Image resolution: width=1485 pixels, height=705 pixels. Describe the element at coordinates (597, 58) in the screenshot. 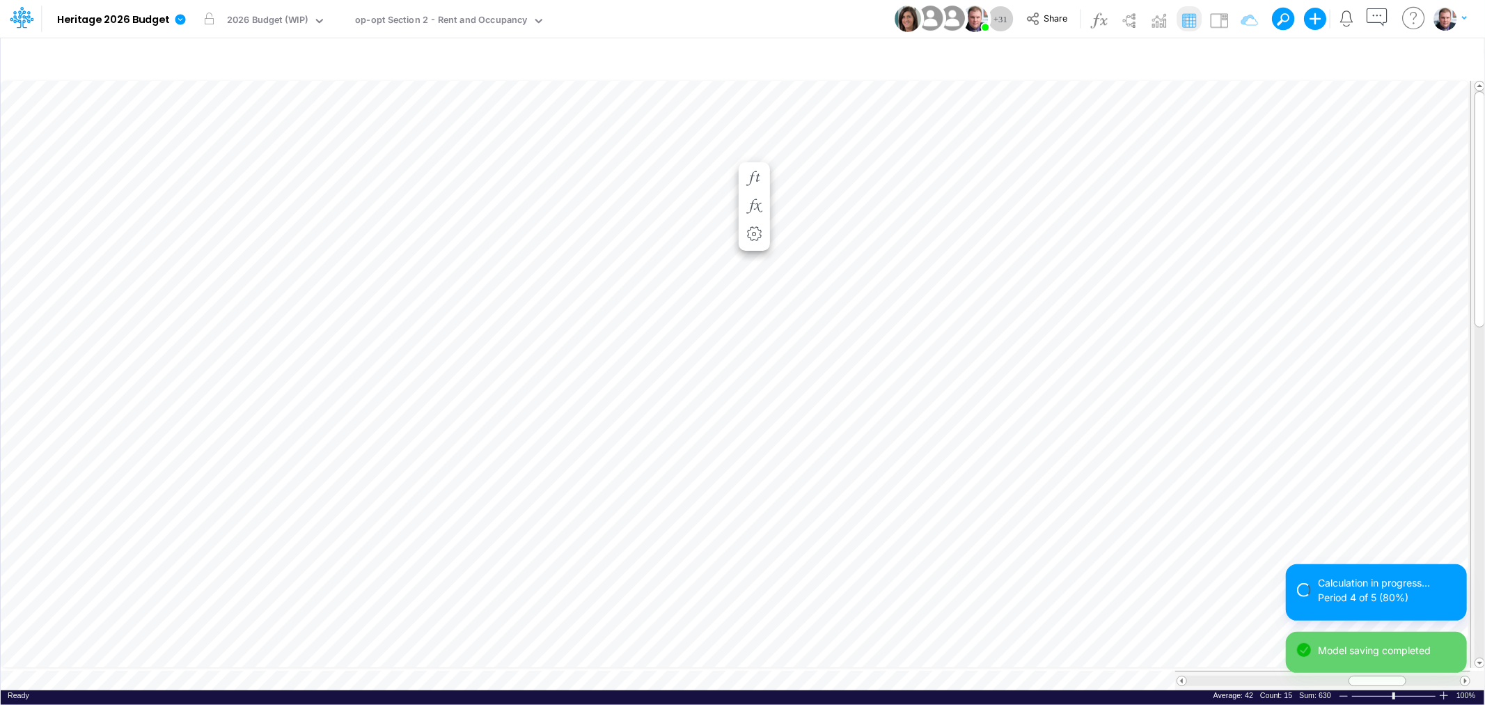

I see `input: Type a title here` at that location.